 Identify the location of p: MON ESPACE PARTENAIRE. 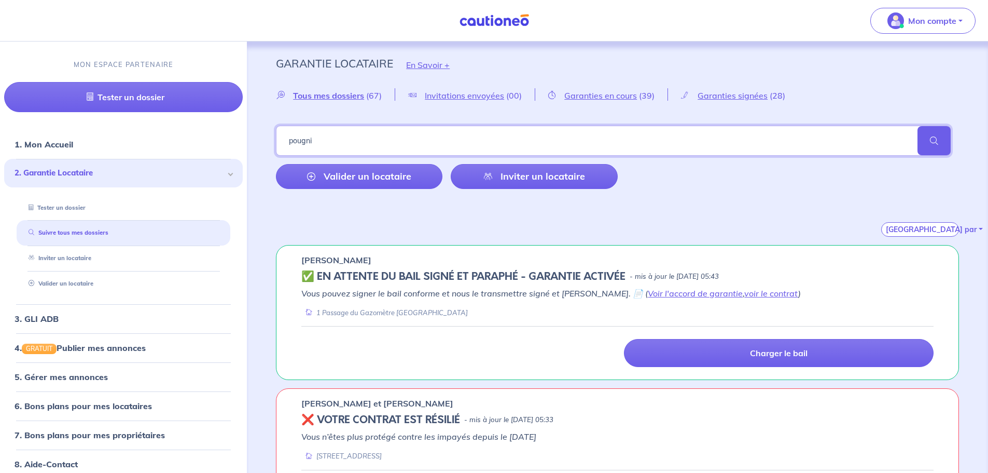
(123, 64).